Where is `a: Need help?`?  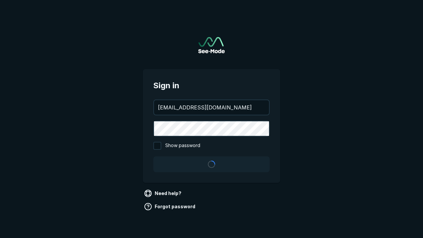 a: Need help? is located at coordinates (163, 193).